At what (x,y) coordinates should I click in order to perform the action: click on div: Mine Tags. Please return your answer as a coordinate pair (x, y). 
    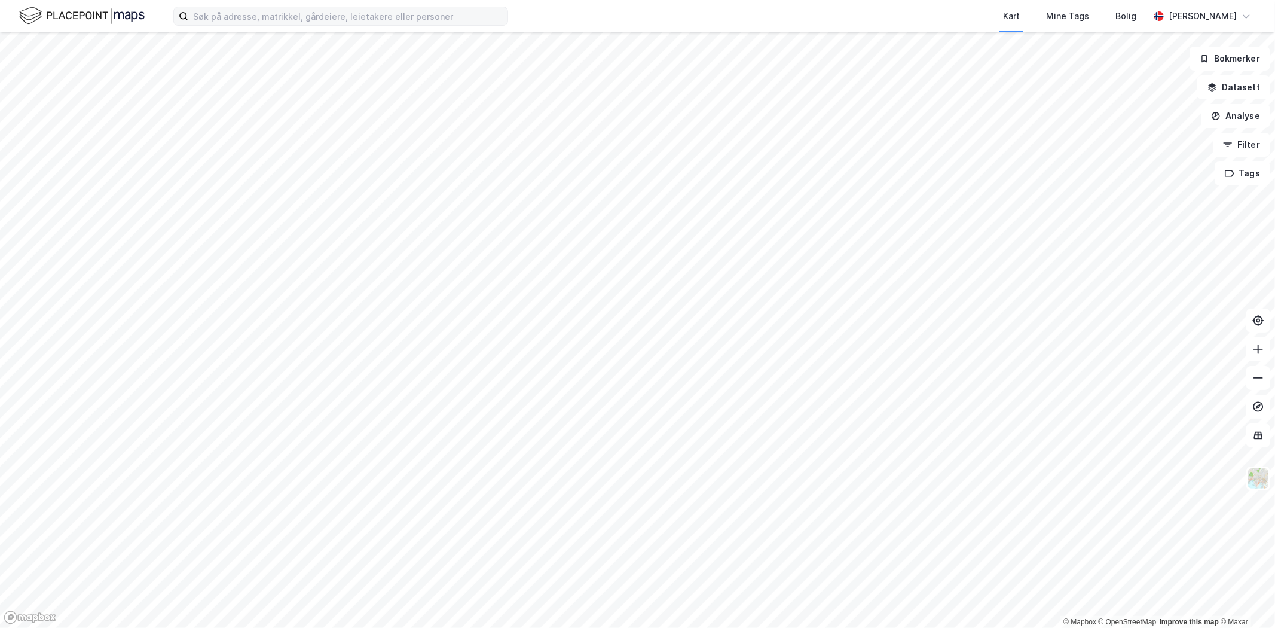
    Looking at the image, I should click on (1068, 16).